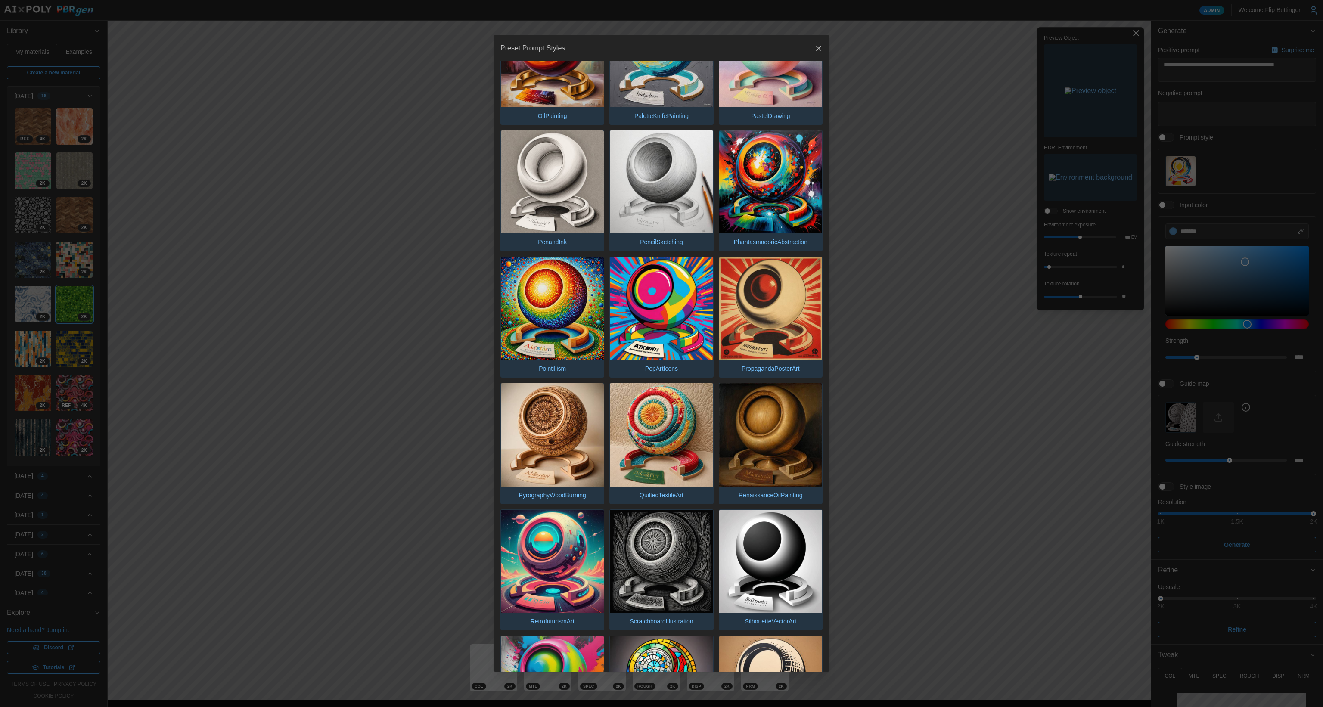 This screenshot has width=1323, height=707. I want to click on button: OilPainting.jpgOilPainting, so click(552, 64).